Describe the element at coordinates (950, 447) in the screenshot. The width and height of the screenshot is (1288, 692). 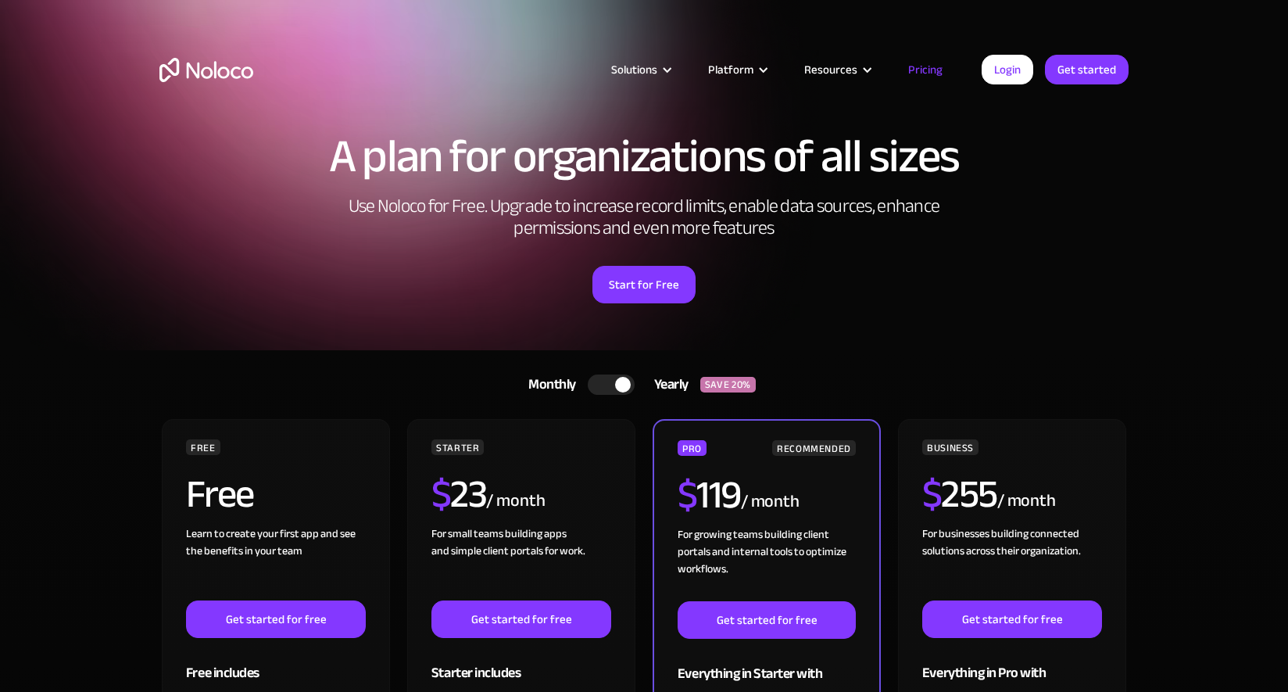
I see `div: BUSINESS` at that location.